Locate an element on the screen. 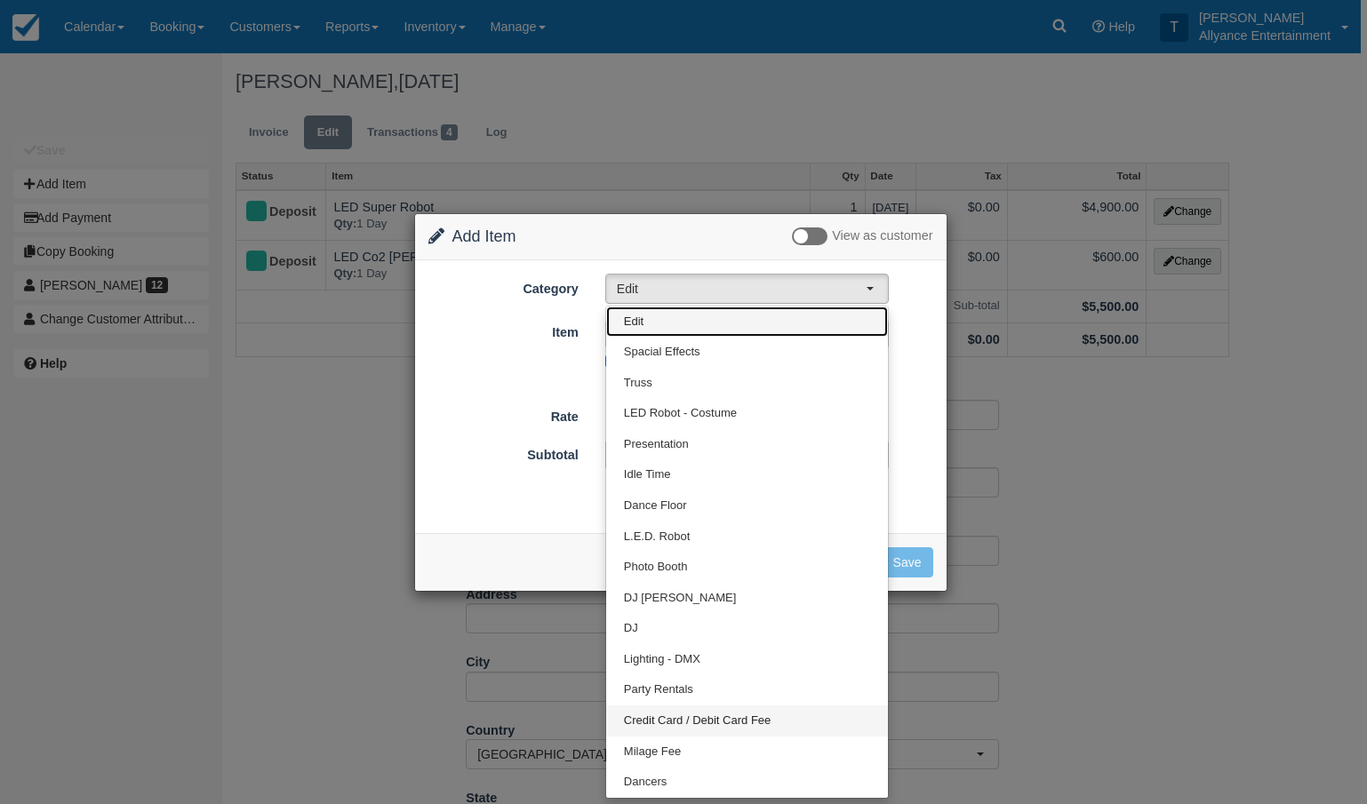 This screenshot has width=1367, height=804. button: Save is located at coordinates (907, 563).